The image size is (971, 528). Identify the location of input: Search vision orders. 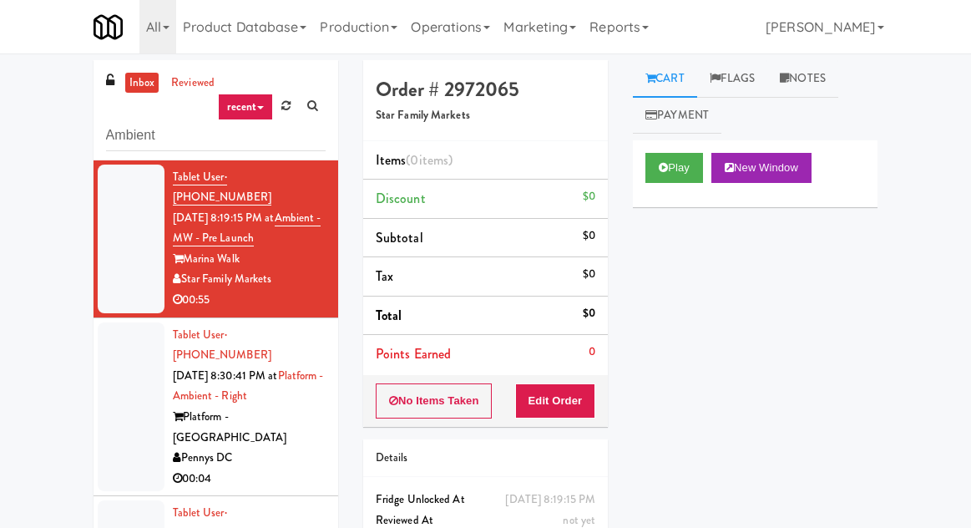
(215, 135).